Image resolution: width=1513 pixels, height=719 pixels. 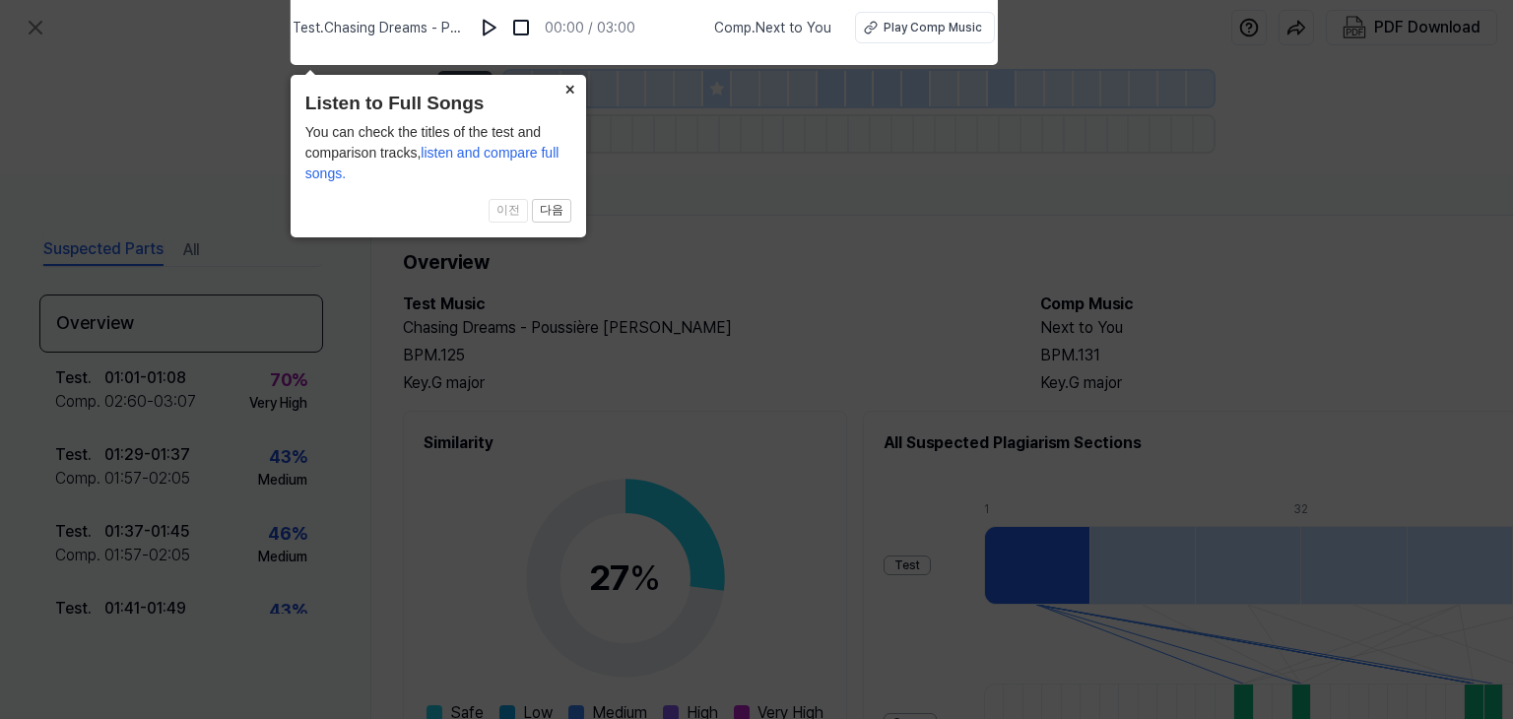 I want to click on button: Play Comp Music, so click(x=925, y=28).